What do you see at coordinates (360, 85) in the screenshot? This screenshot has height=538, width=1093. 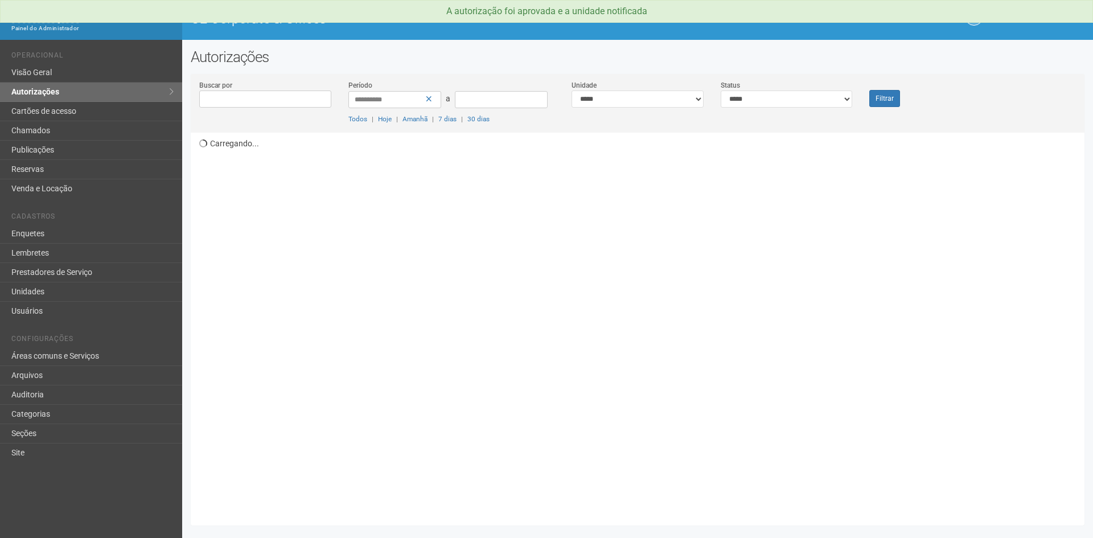 I see `label: Período` at bounding box center [360, 85].